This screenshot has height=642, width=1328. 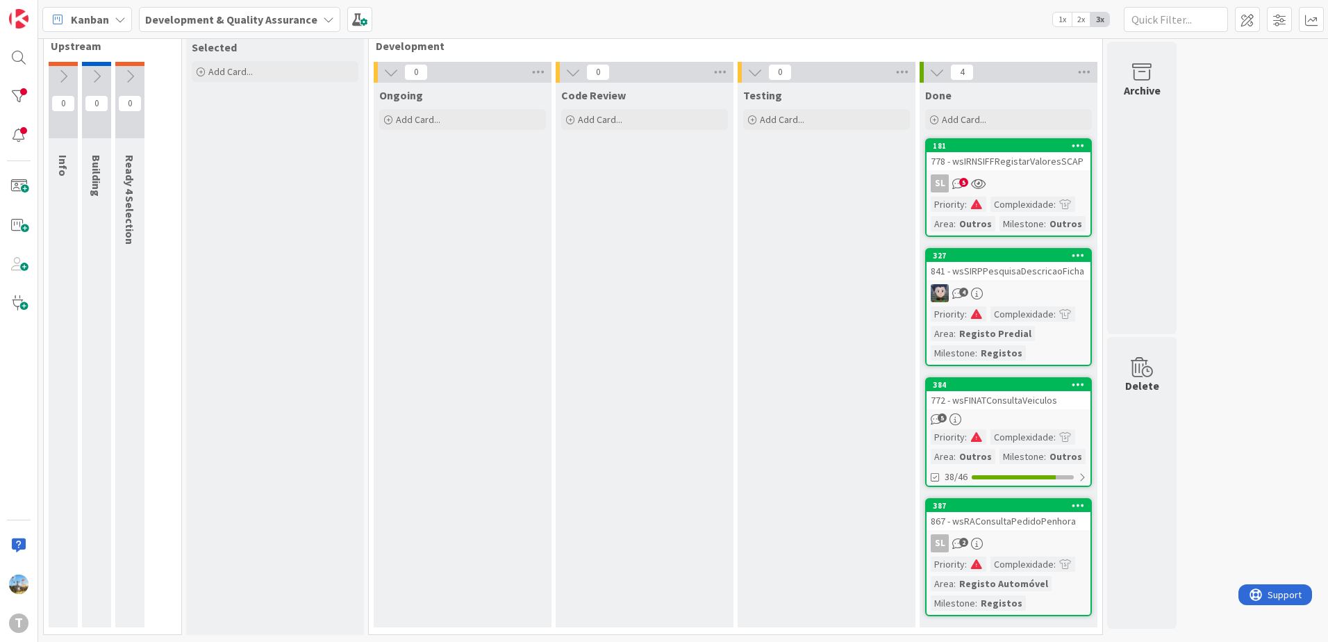 What do you see at coordinates (19, 19) in the screenshot?
I see `img: Visit kanbanzone.com` at bounding box center [19, 19].